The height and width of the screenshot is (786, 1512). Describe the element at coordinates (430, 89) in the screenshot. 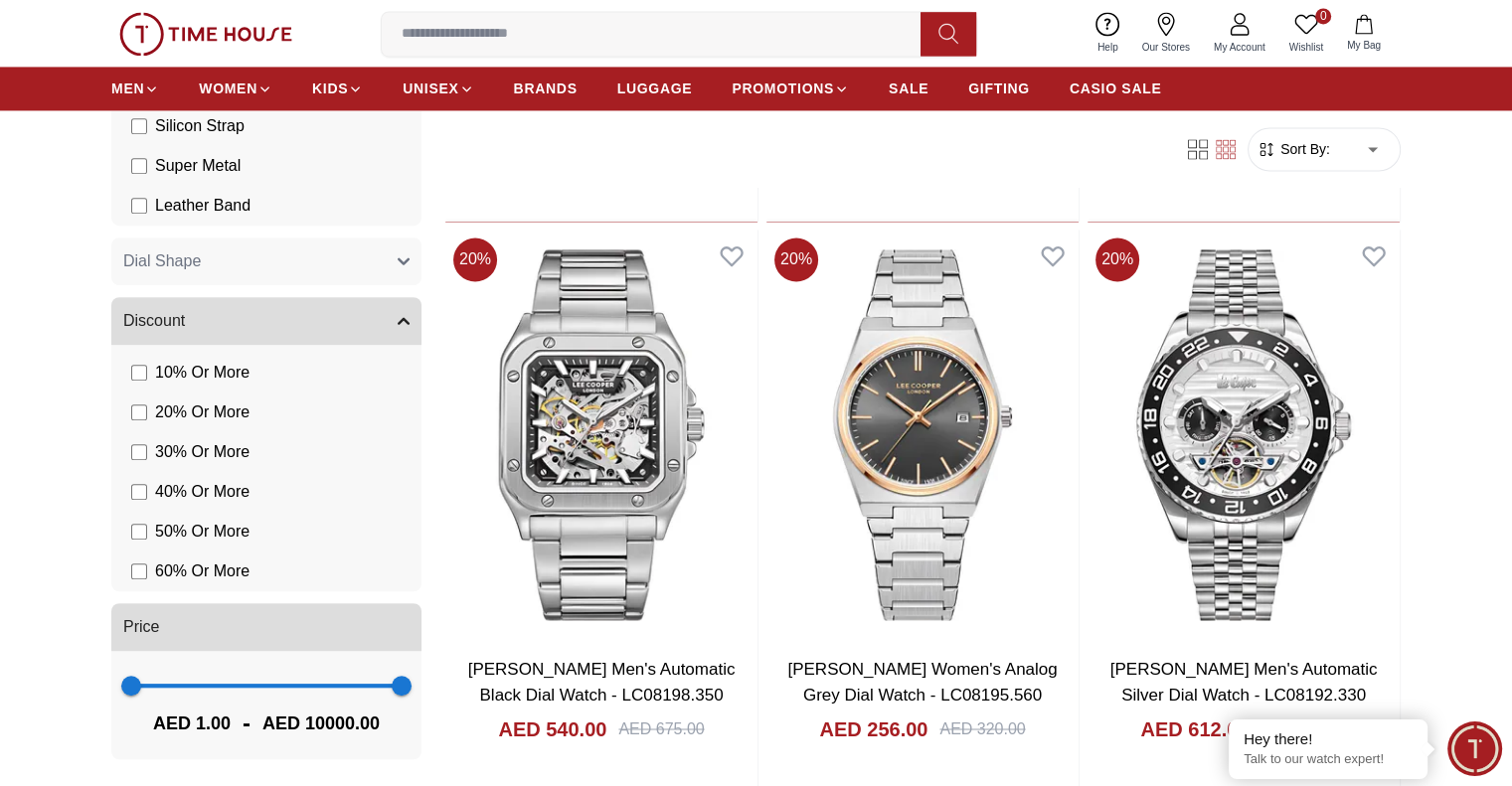

I see `span: UNISEX` at that location.